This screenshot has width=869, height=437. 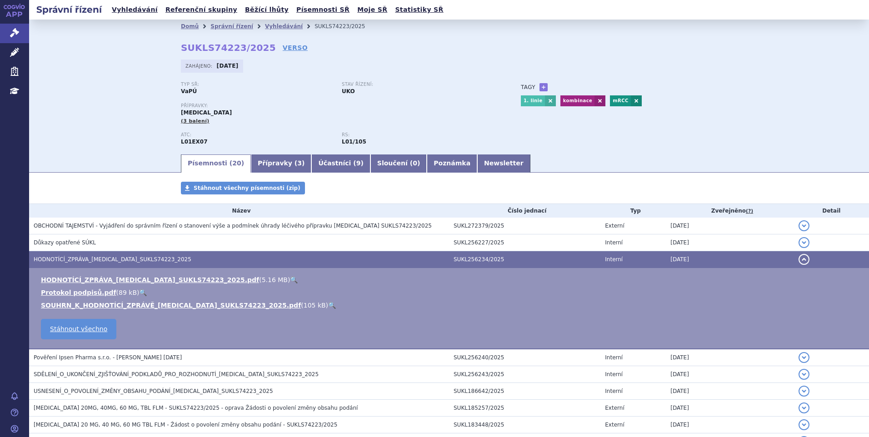 What do you see at coordinates (398, 164) in the screenshot?
I see `a: Sloučení (0)` at bounding box center [398, 164].